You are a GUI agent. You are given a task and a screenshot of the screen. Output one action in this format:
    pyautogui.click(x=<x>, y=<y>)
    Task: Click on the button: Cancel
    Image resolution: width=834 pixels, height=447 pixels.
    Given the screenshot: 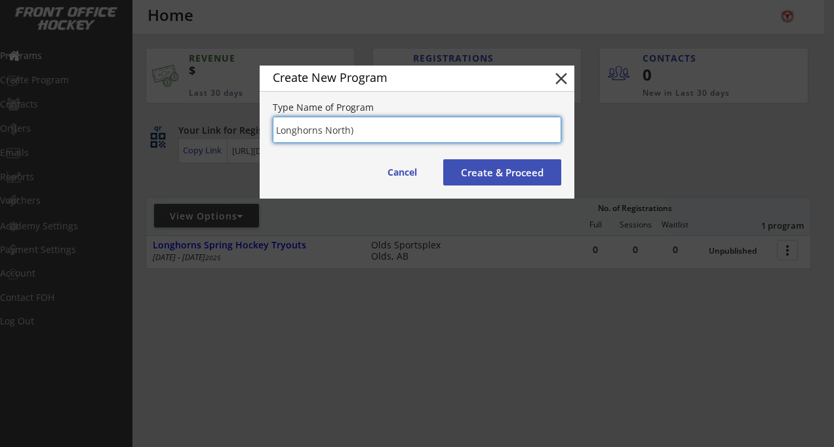 What is the action you would take?
    pyautogui.click(x=402, y=172)
    